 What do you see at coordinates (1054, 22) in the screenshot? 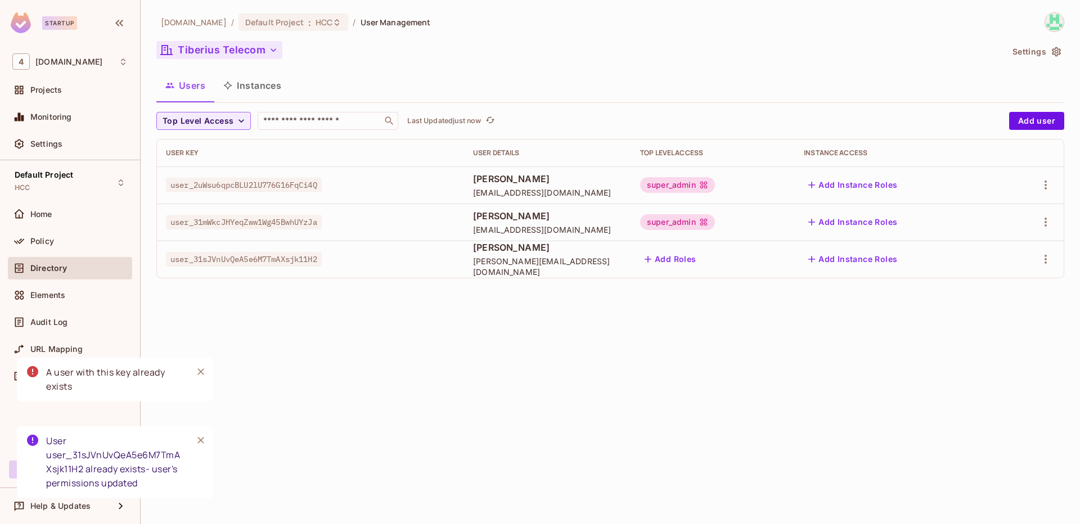
I see `img: musharraf.ali@46labs.com` at bounding box center [1054, 22].